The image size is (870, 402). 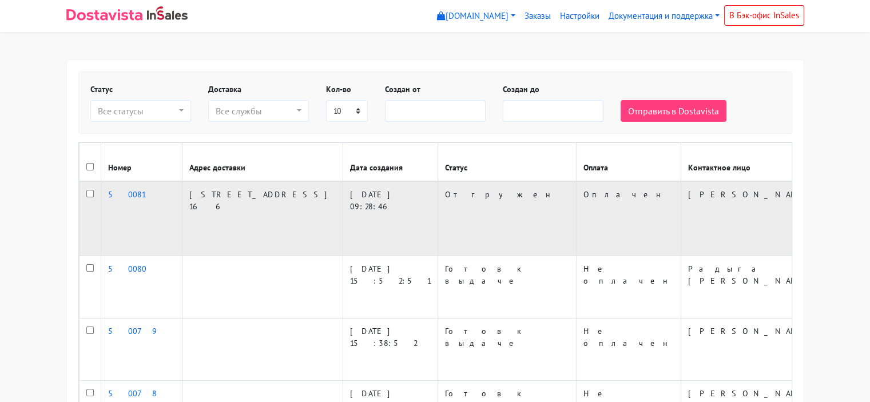 I want to click on button: Отправить в Dostavista, so click(x=673, y=111).